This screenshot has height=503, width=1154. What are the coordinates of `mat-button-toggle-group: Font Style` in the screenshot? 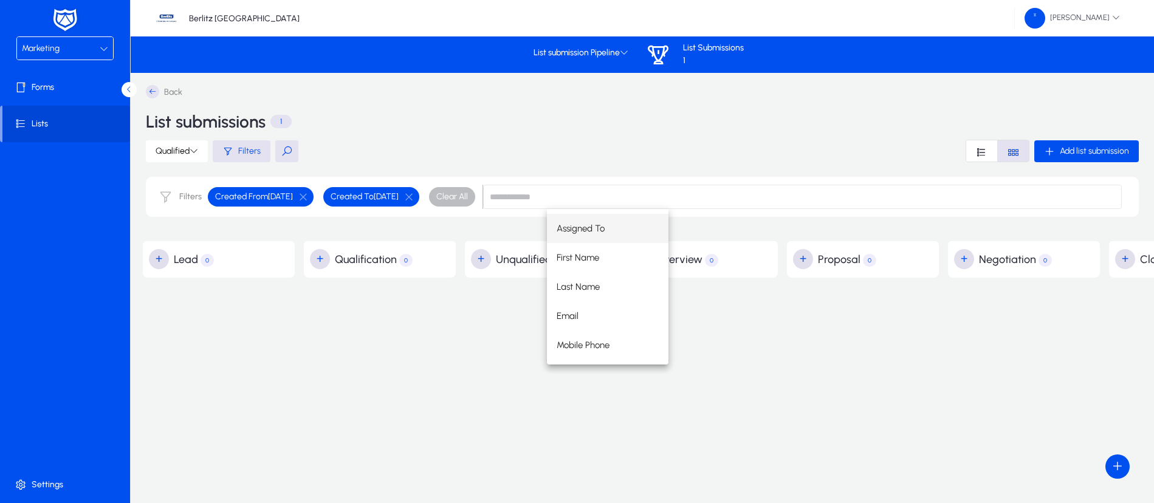 It's located at (997, 151).